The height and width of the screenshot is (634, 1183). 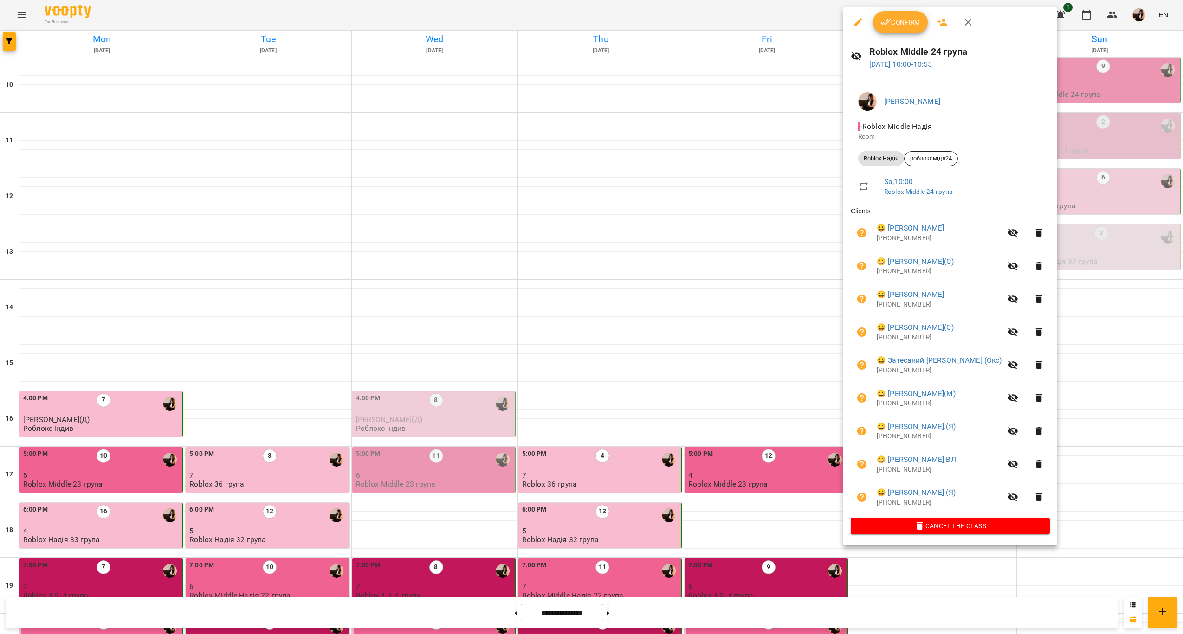 What do you see at coordinates (899, 181) in the screenshot?
I see `a: Sa , 10:00` at bounding box center [899, 181].